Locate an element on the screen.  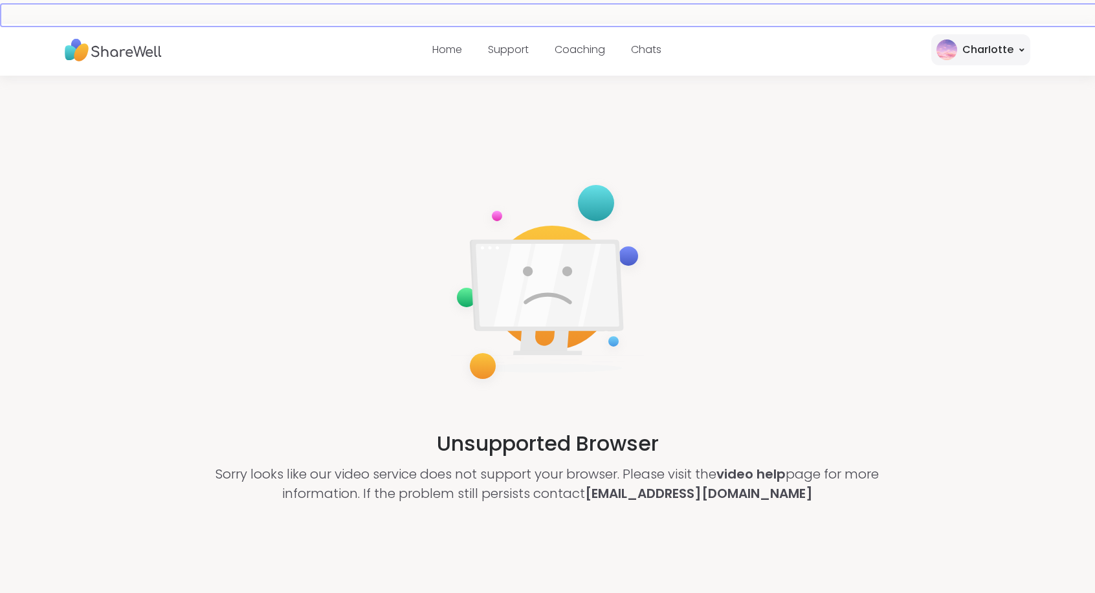
img: not-supported is located at coordinates (547, 284).